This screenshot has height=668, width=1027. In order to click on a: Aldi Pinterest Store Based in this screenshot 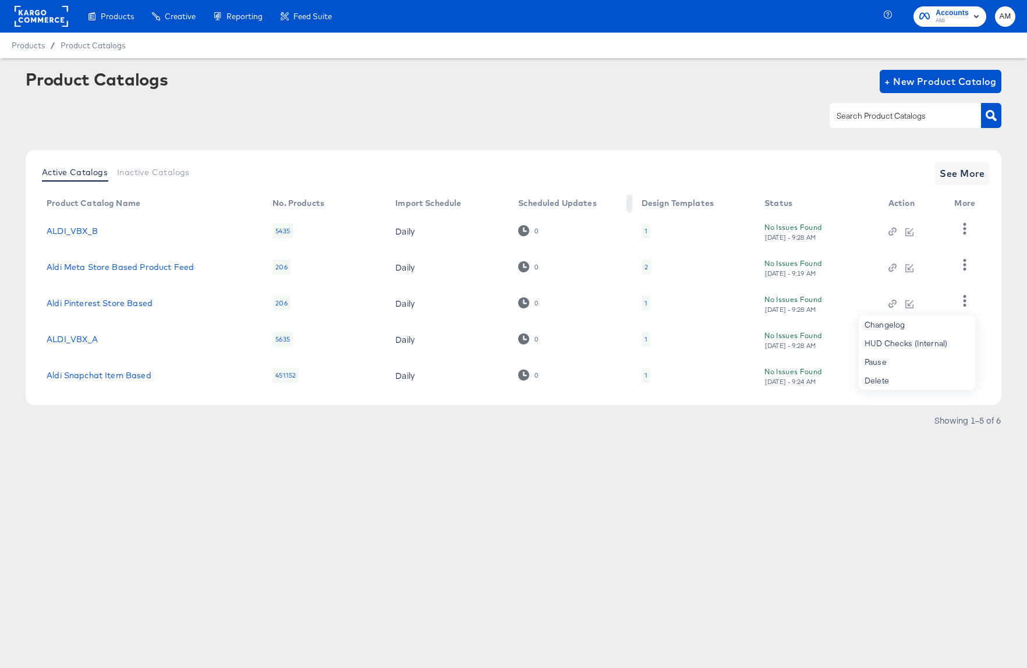, I will do `click(100, 303)`.